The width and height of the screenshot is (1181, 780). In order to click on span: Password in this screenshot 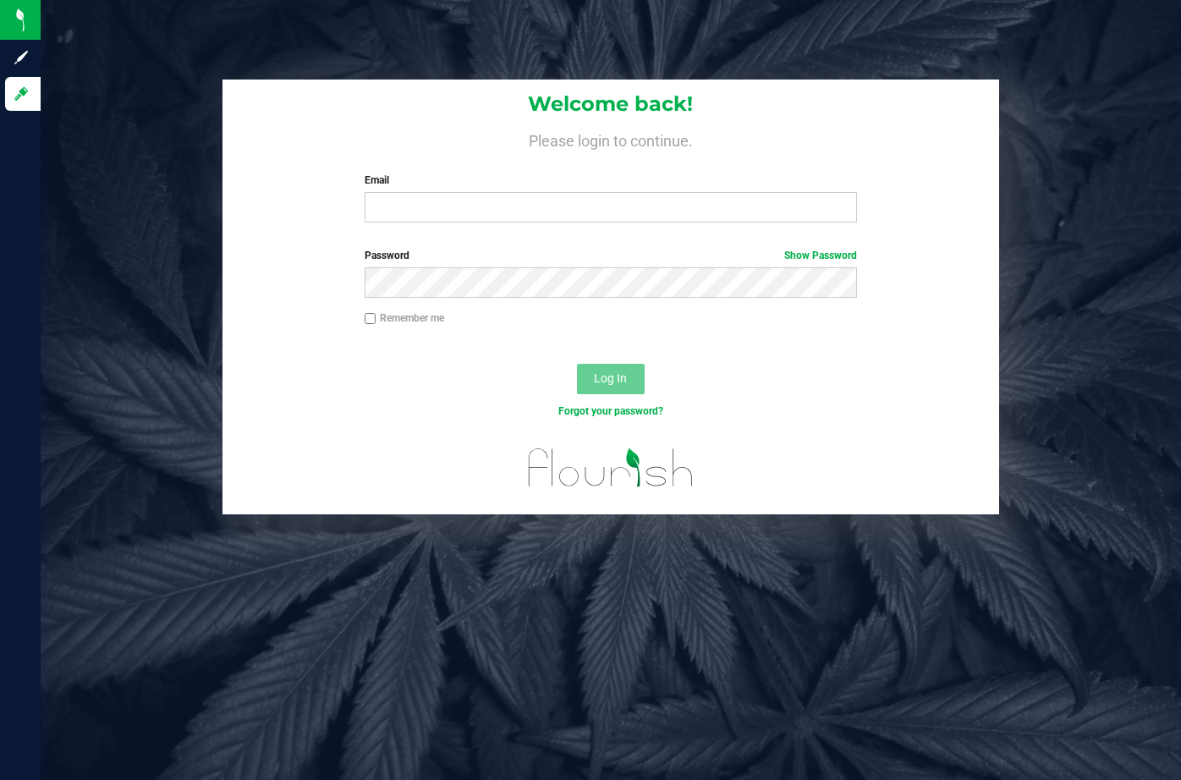, I will do `click(387, 256)`.